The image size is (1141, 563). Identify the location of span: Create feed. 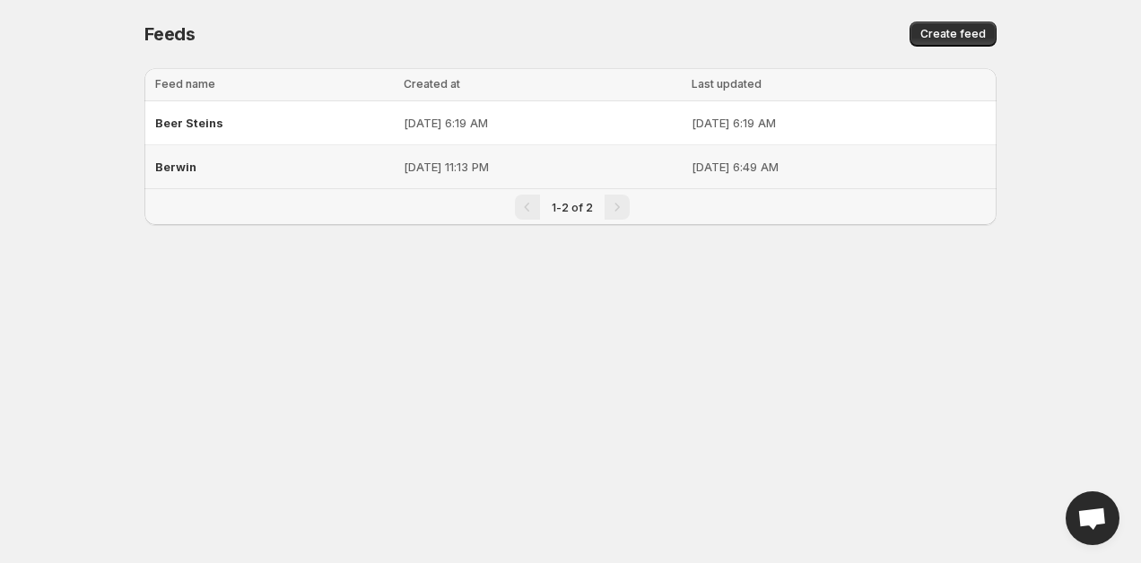
(952, 34).